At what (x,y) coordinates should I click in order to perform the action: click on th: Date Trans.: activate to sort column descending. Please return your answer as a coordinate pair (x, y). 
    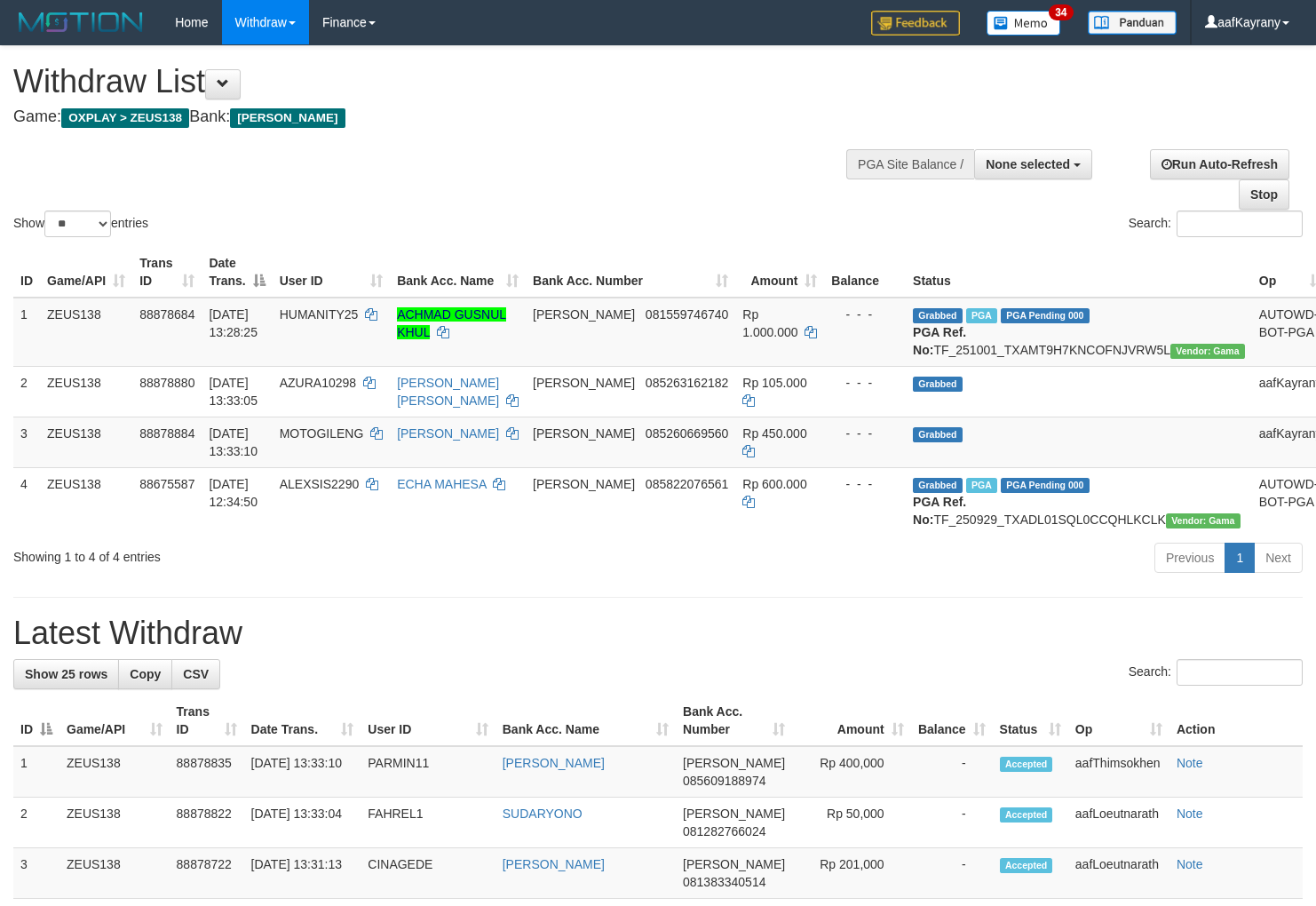
    Looking at the image, I should click on (236, 272).